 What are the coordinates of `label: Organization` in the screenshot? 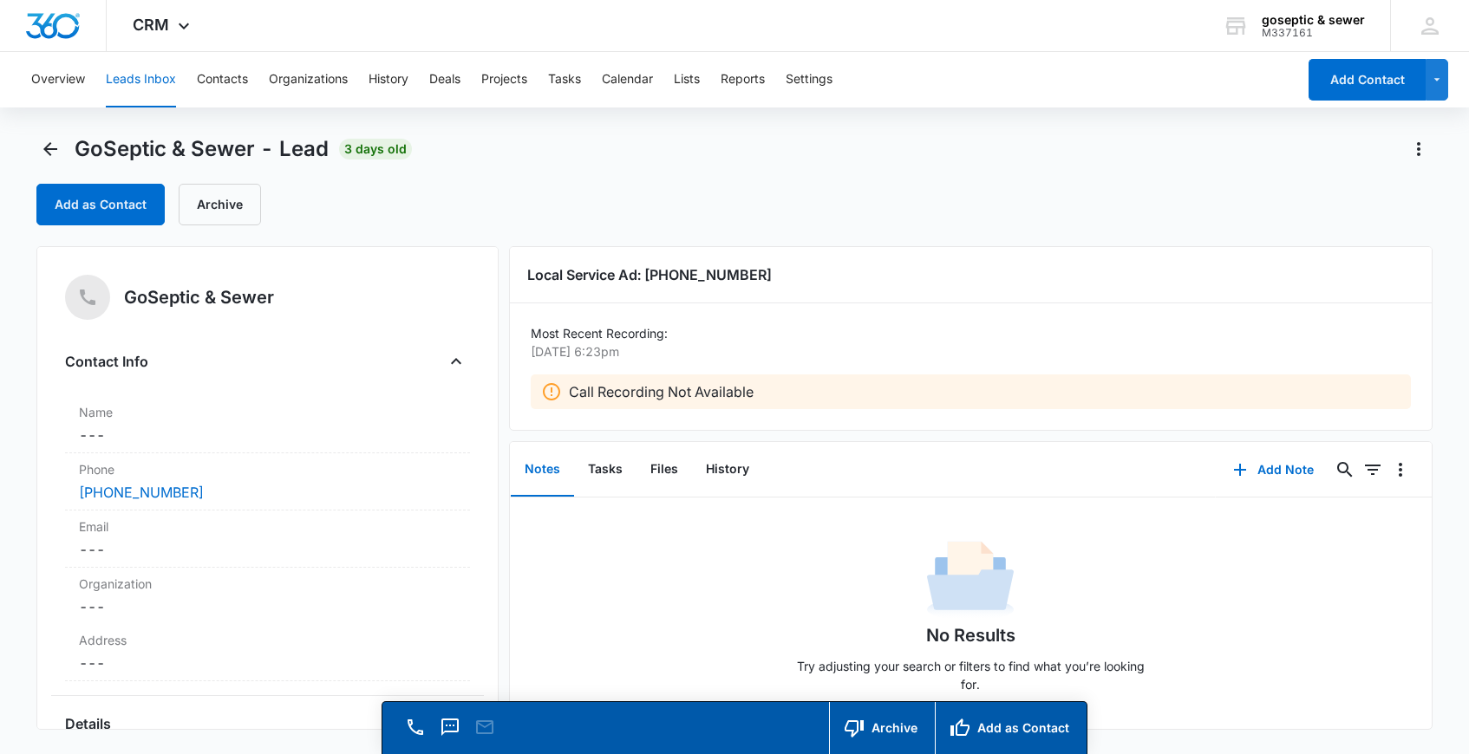 It's located at (267, 583).